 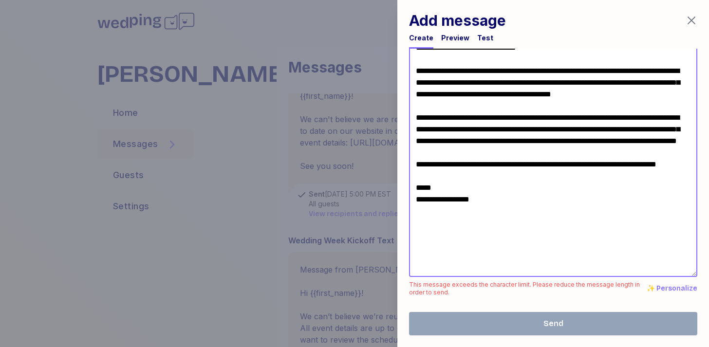 What do you see at coordinates (528, 289) in the screenshot?
I see `div: This message exceeds the character limit. Please reduce the message length in order to send.` at bounding box center [528, 289].